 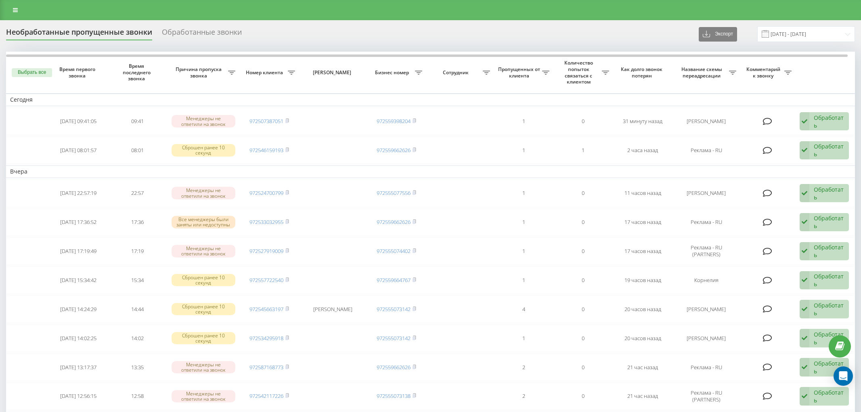 I want to click on a: 972524700799, so click(x=267, y=193).